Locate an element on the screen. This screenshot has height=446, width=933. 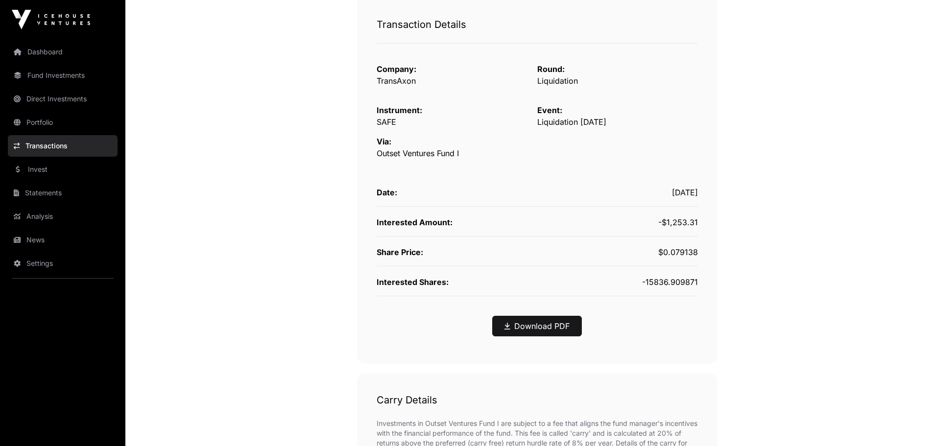
span: SAFE is located at coordinates (387, 122).